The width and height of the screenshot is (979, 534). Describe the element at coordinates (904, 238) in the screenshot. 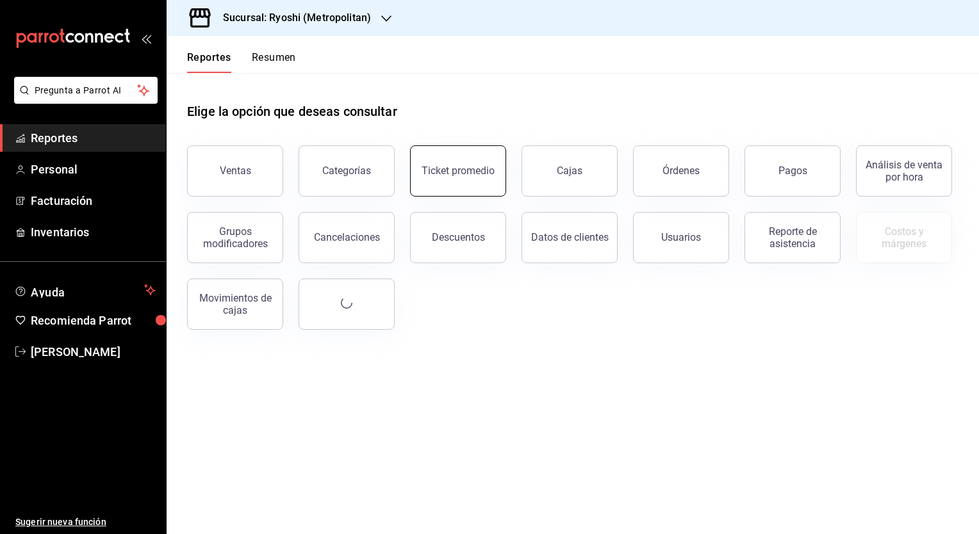

I see `div: Costos y márgenes` at that location.